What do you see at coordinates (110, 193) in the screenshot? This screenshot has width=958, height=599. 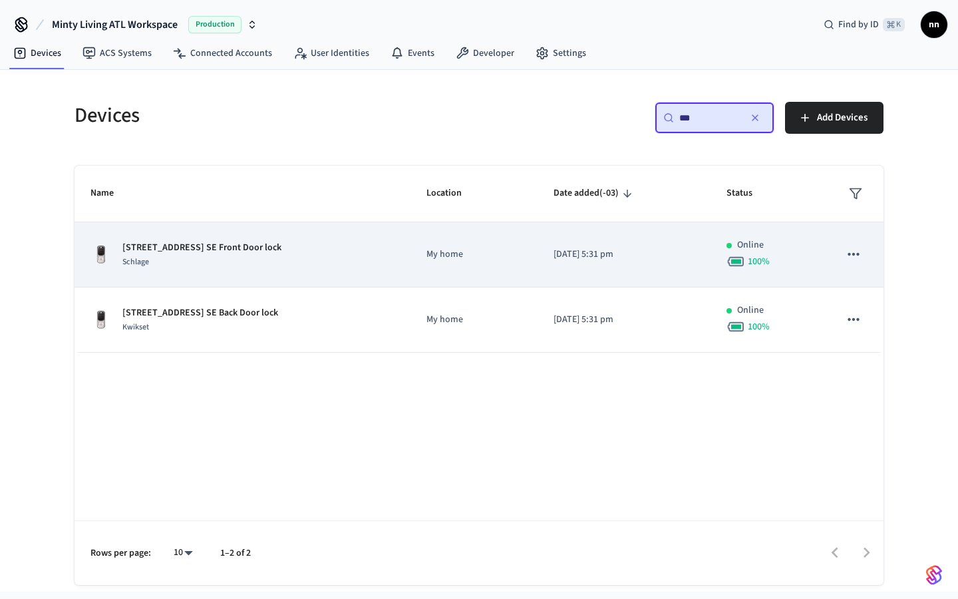 I see `span: Name` at bounding box center [110, 193].